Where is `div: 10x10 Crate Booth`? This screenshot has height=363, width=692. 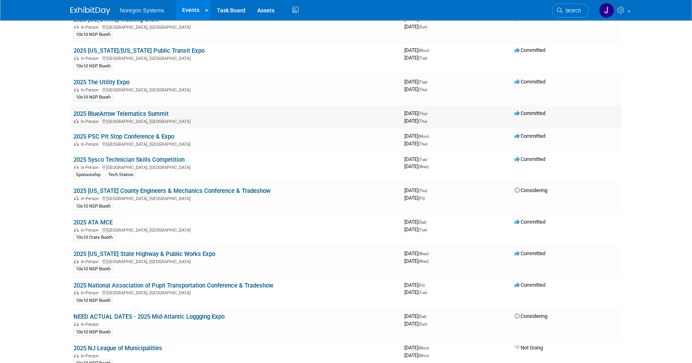
div: 10x10 Crate Booth is located at coordinates (94, 238).